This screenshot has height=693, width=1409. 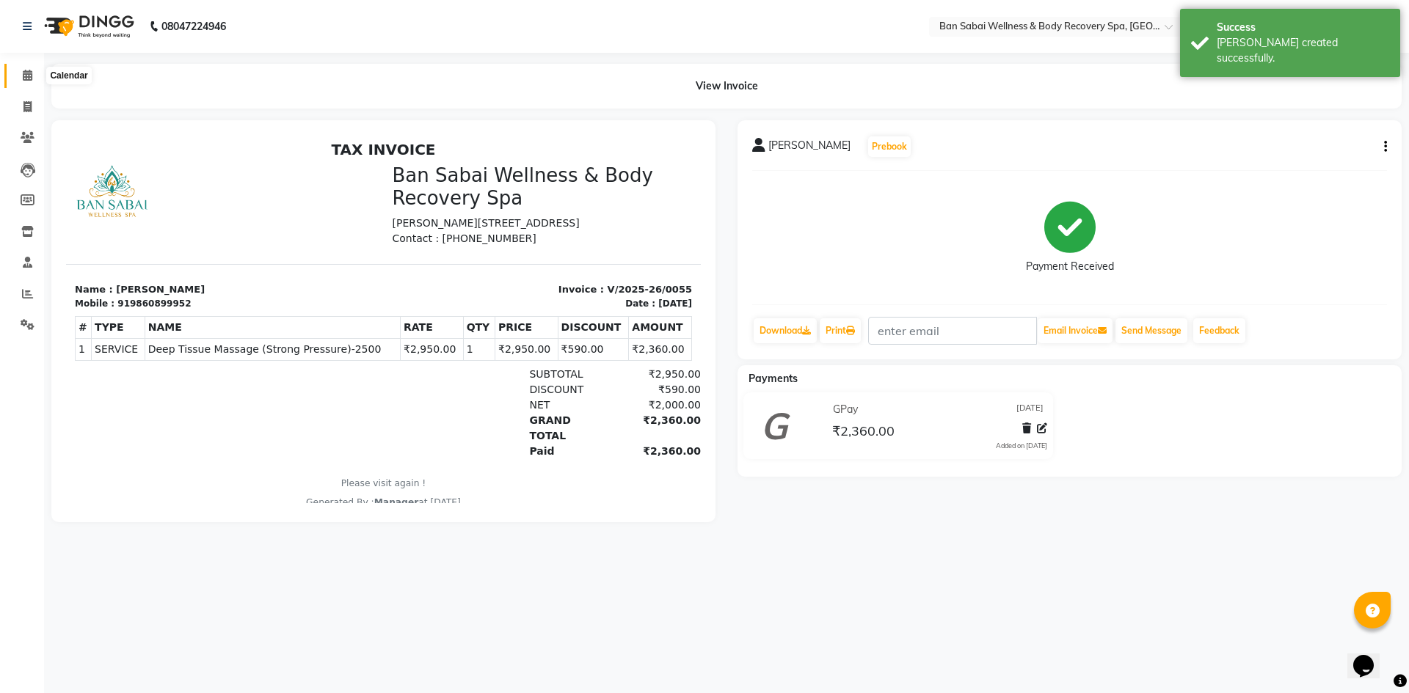 I want to click on th: RATE, so click(x=366, y=192).